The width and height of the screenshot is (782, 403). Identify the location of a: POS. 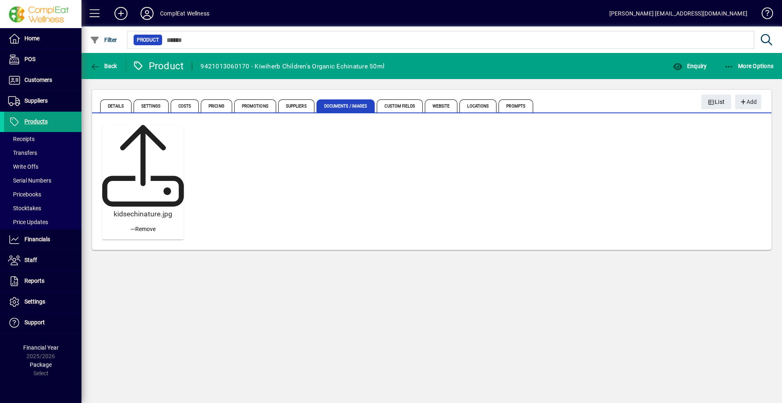
(43, 59).